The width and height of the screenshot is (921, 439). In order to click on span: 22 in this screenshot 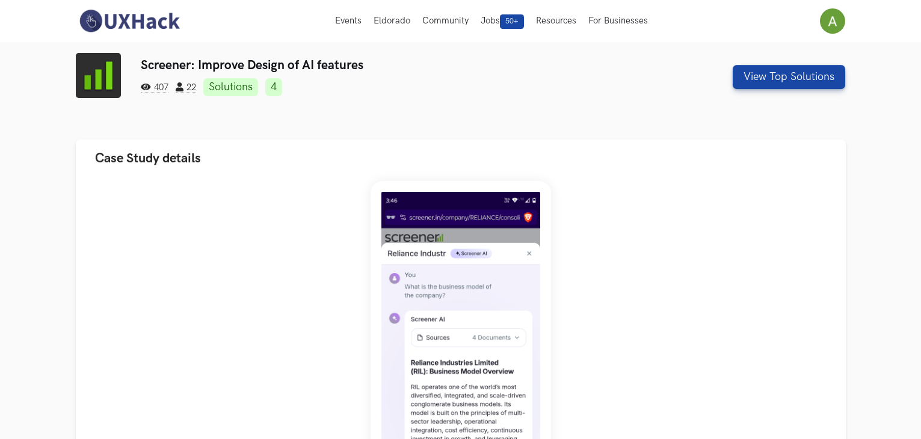, I will do `click(186, 88)`.